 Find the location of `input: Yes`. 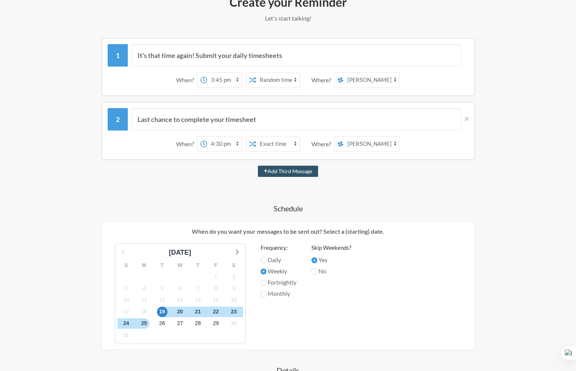

input: Yes is located at coordinates (314, 260).